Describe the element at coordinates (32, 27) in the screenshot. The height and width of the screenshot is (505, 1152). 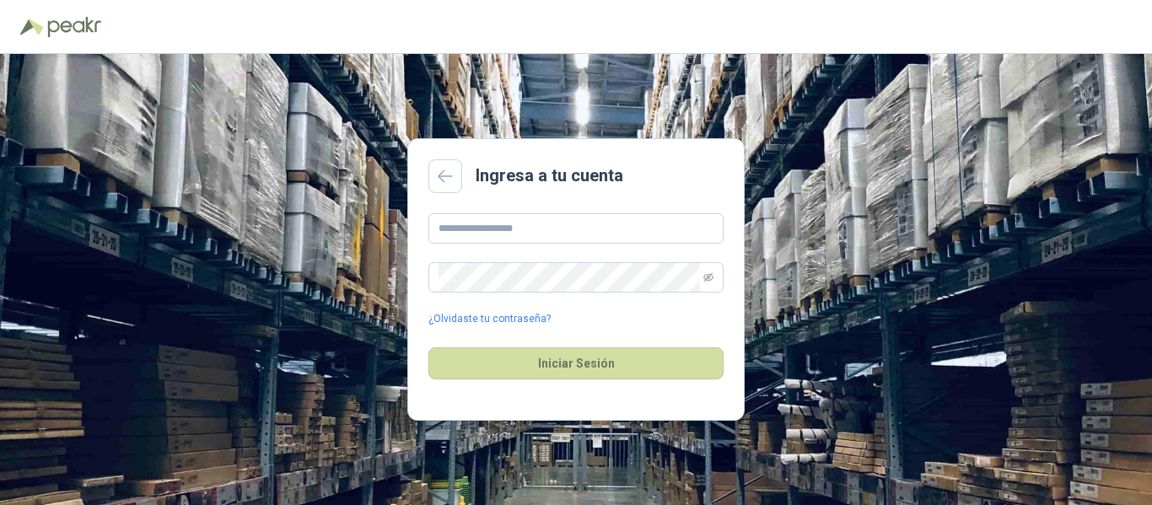
I see `img: Logo` at that location.